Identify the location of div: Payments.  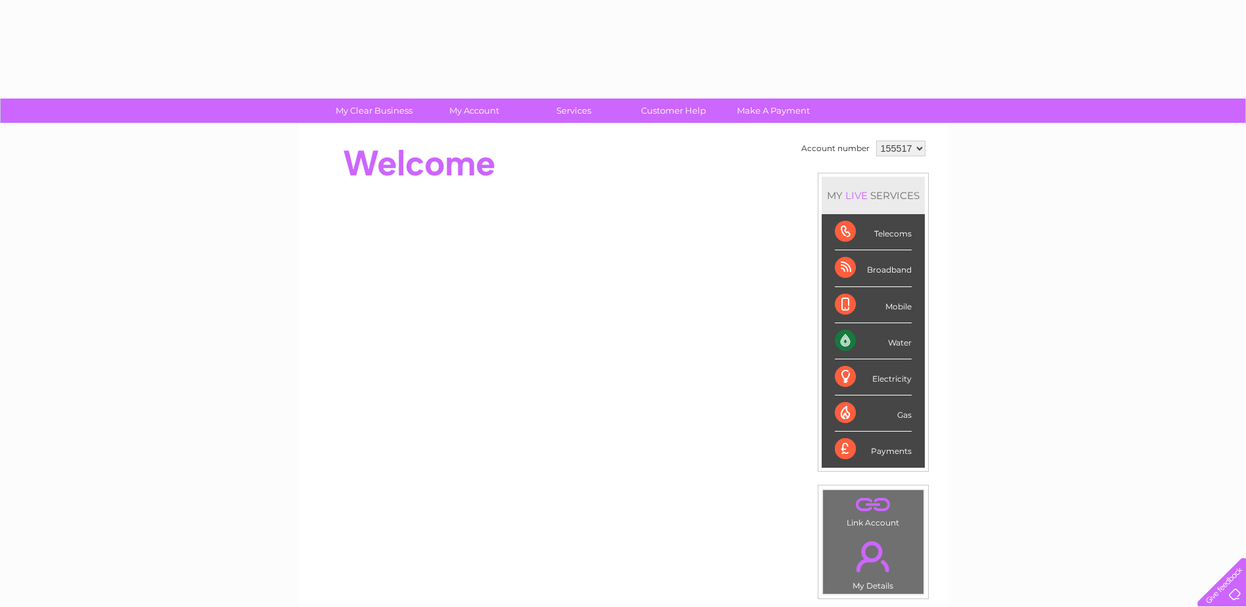
(873, 449).